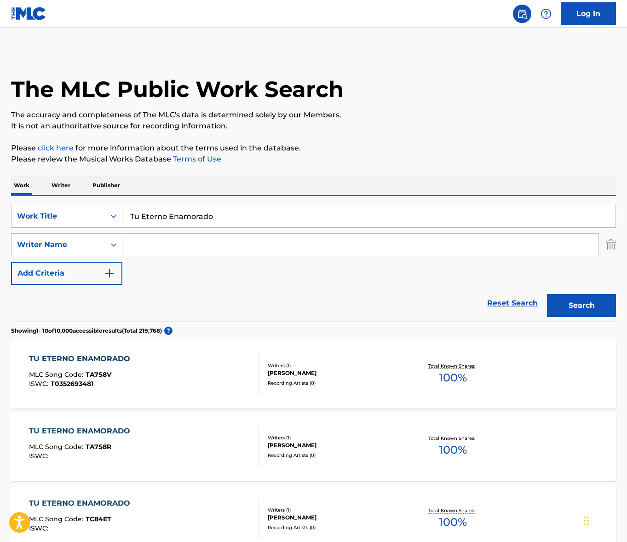 The height and width of the screenshot is (542, 627). I want to click on p: Writer, so click(61, 185).